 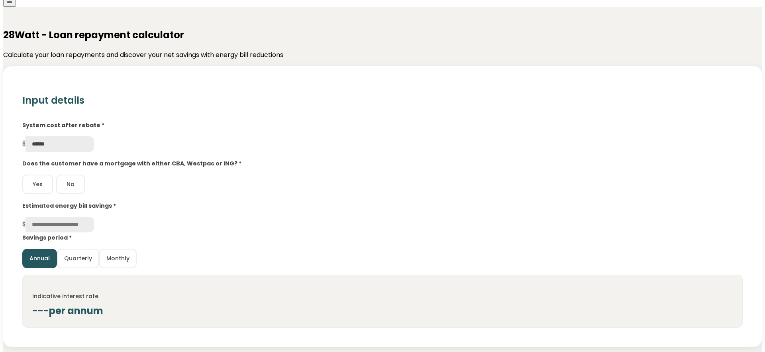 I want to click on label: System cost after rebate *, so click(x=63, y=125).